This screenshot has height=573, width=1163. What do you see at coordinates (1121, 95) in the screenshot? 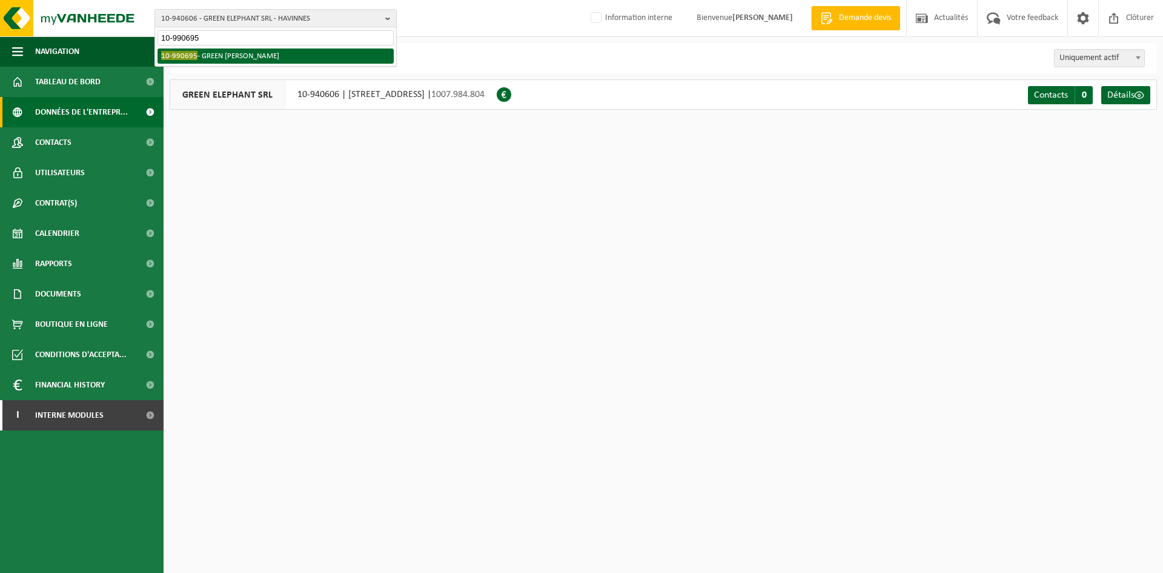
I see `span: Détails` at bounding box center [1121, 95].